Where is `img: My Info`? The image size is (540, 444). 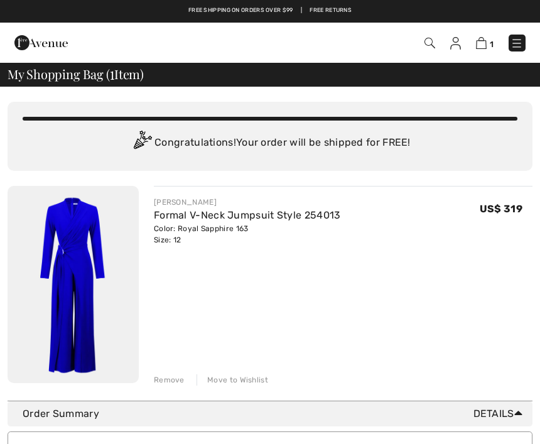 img: My Info is located at coordinates (455, 43).